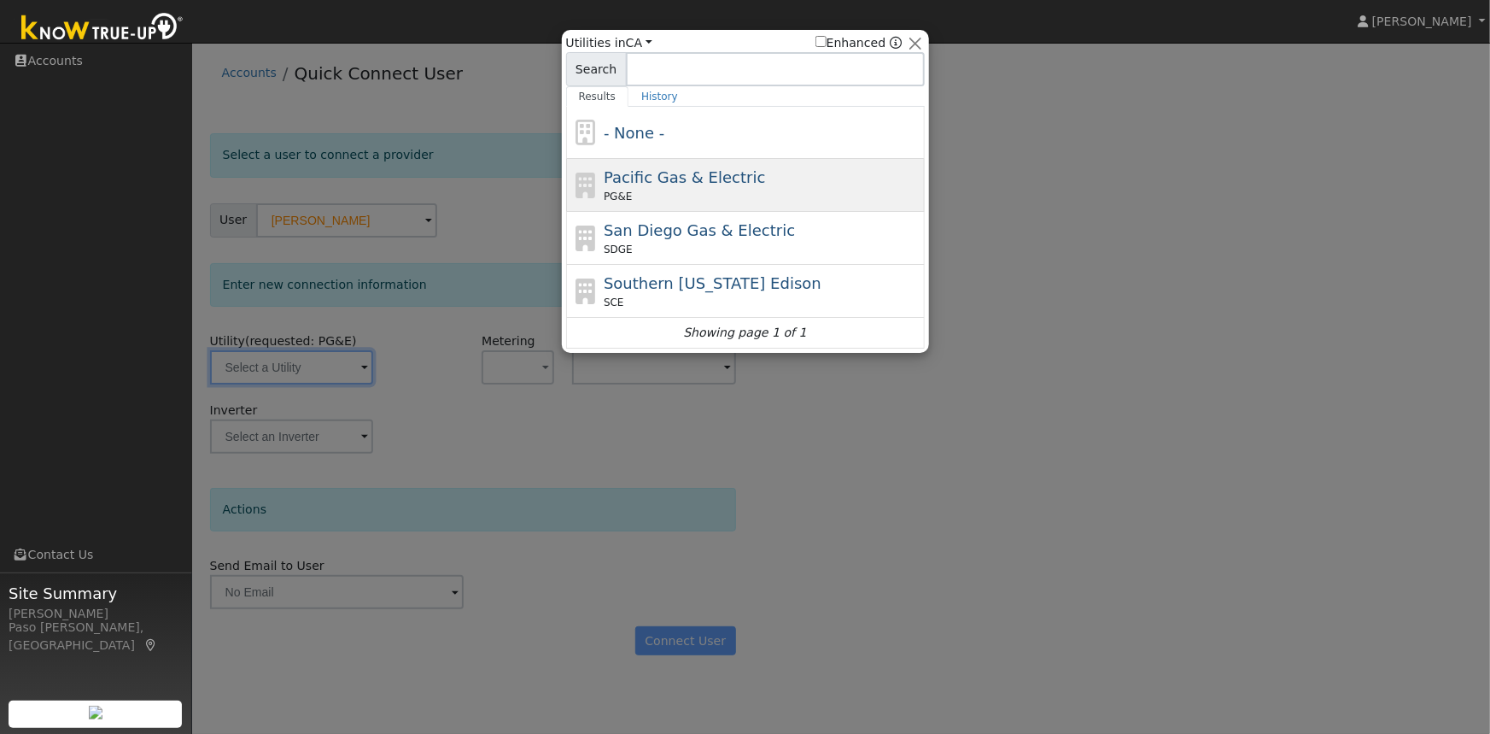 This screenshot has height=734, width=1490. Describe the element at coordinates (102, 28) in the screenshot. I see `img: Know True-Up` at that location.